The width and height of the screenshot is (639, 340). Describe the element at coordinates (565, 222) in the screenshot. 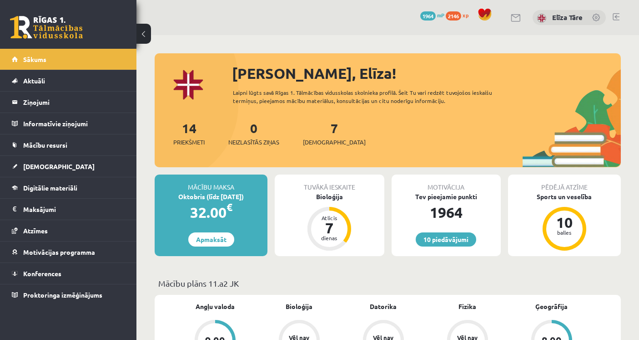

I see `a: Sports un veselība 10 balles` at that location.